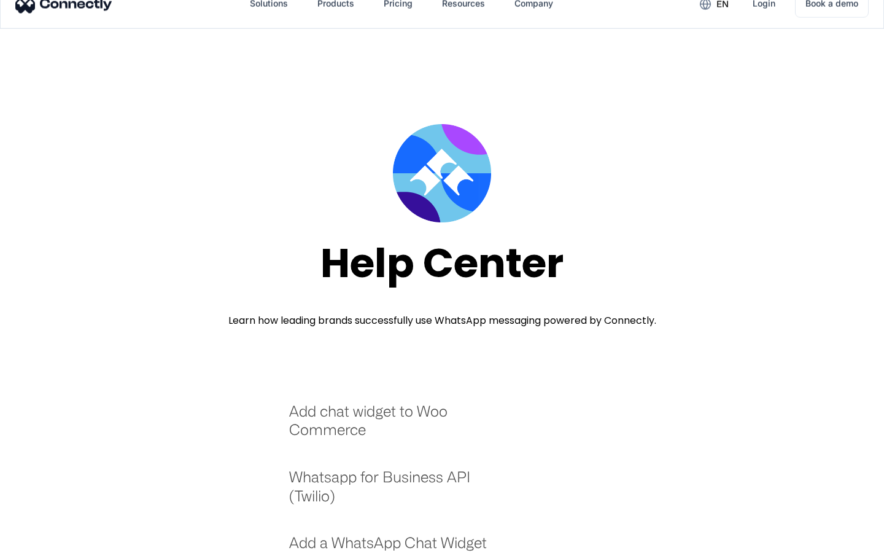  I want to click on a: Add chat widget to Woo Commerce, so click(396, 426).